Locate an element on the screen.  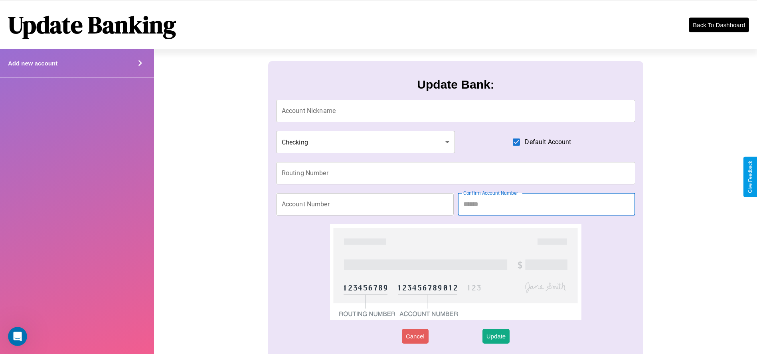
button: Back To Dashboard is located at coordinates (719, 25).